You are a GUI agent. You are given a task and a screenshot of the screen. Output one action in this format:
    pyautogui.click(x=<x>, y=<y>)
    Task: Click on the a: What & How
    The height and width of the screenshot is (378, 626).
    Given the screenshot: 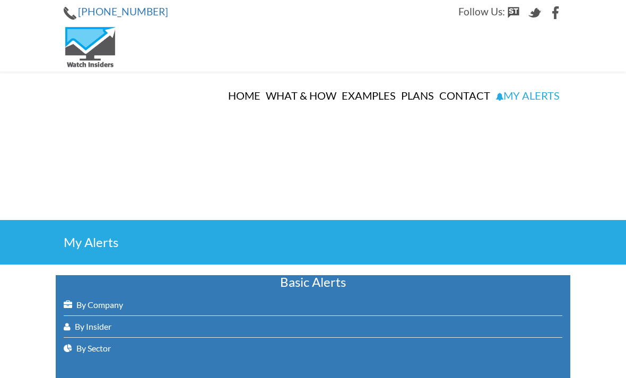 What is the action you would take?
    pyautogui.click(x=301, y=96)
    